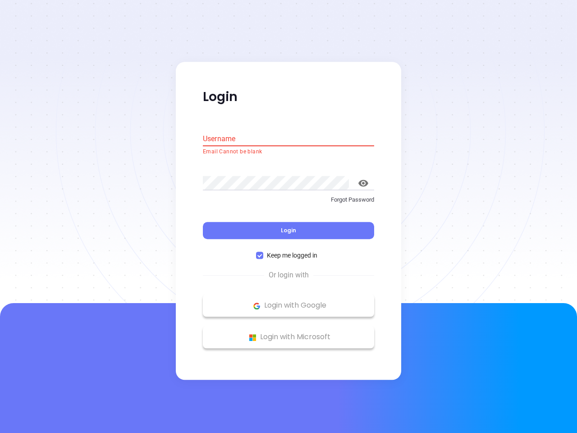 The height and width of the screenshot is (433, 577). What do you see at coordinates (288, 306) in the screenshot?
I see `button: Google Logo Login with Google` at bounding box center [288, 306].